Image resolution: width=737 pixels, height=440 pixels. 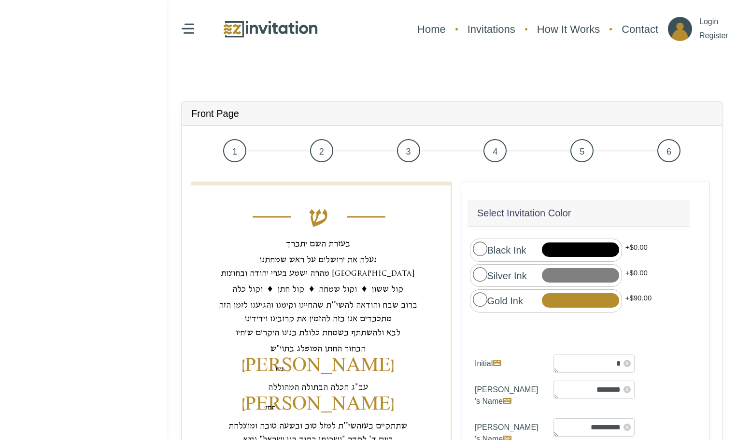 What do you see at coordinates (582, 151) in the screenshot?
I see `span: 5` at bounding box center [582, 151].